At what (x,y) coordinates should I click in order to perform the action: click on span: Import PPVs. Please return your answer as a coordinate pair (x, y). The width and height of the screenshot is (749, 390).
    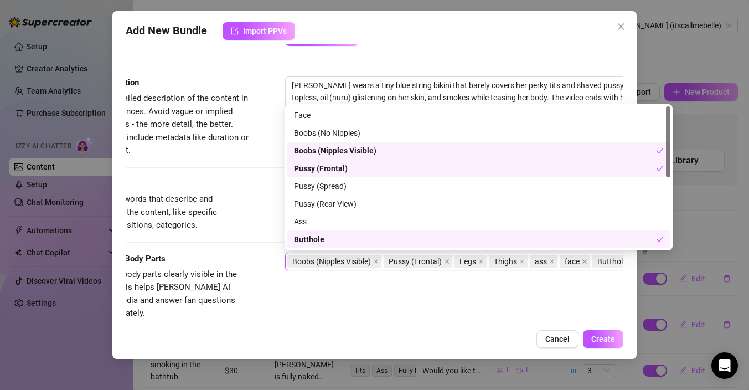
    Looking at the image, I should click on (265, 31).